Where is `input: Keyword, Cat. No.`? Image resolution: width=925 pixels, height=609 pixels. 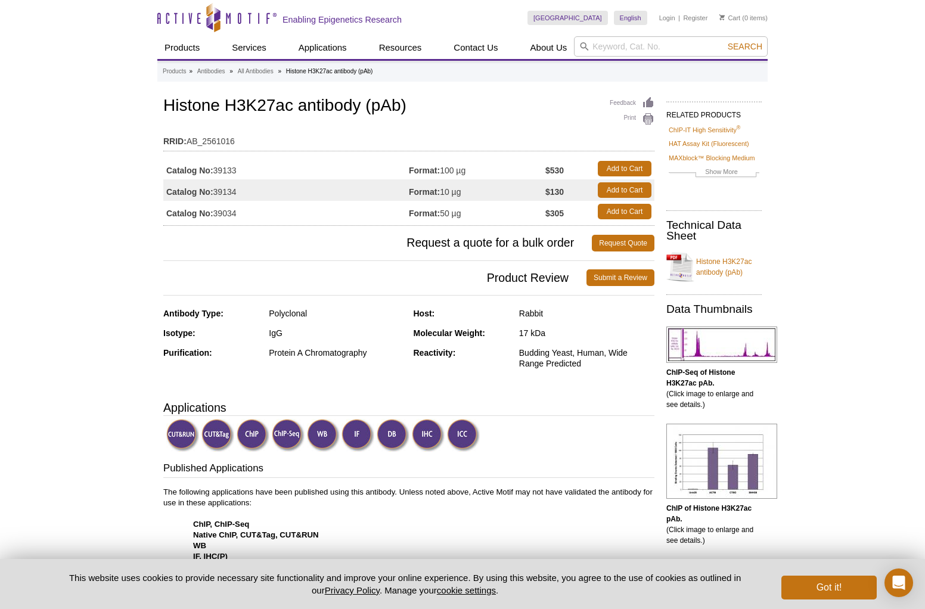
input: Keyword, Cat. No. is located at coordinates (670, 46).